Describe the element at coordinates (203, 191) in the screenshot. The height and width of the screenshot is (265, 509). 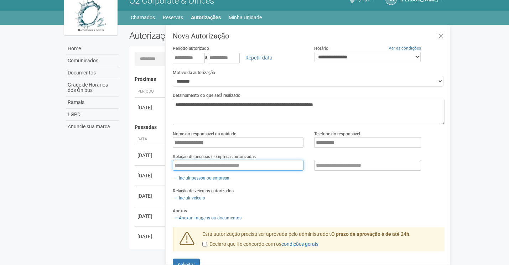
I see `label: Relação de veículos autorizados` at that location.